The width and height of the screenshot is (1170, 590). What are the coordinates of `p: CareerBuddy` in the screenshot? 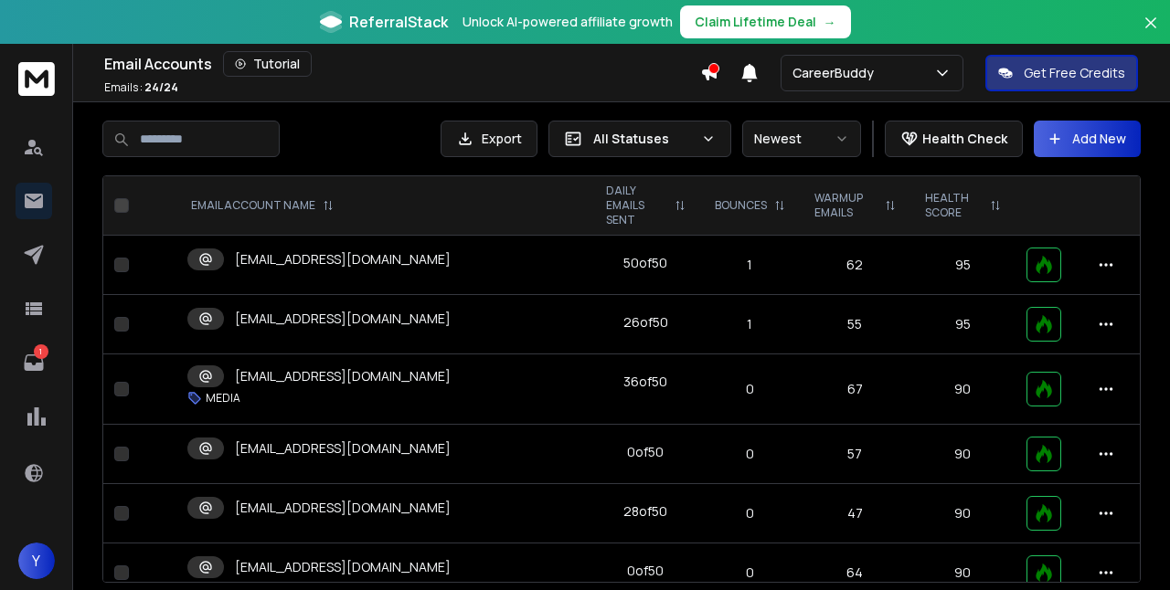 It's located at (836, 73).